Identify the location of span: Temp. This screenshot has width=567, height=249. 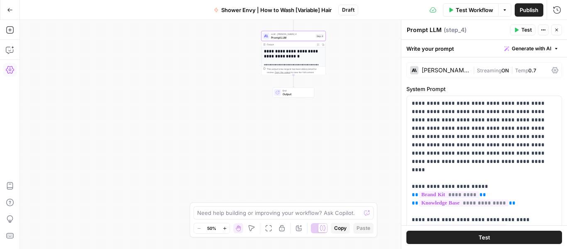
(522, 70).